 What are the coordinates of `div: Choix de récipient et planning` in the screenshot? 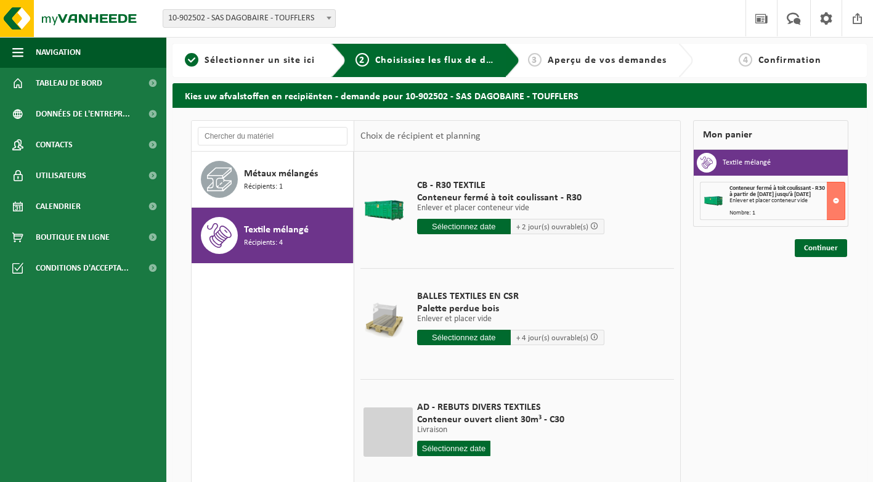 It's located at (420, 136).